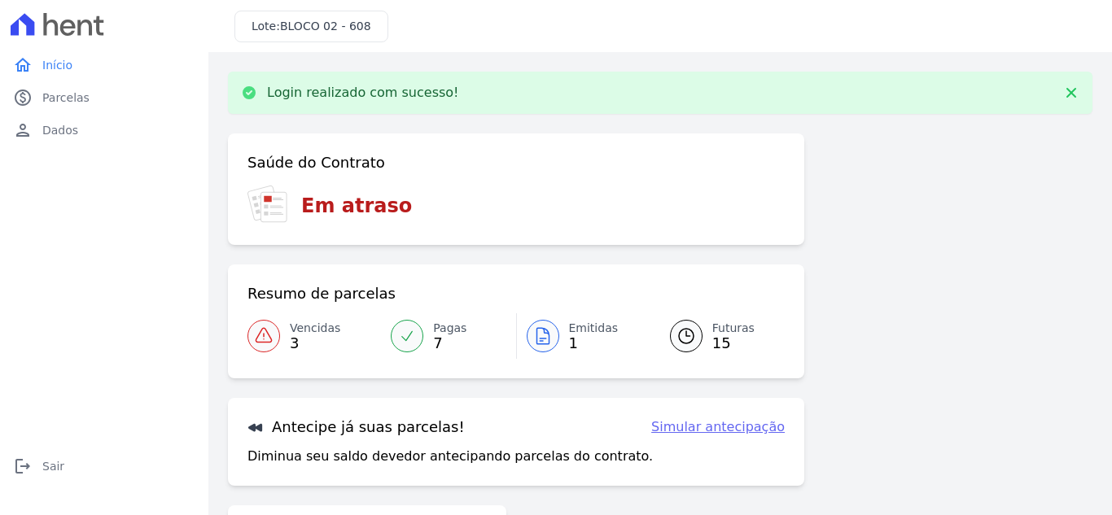  I want to click on a: Futuras 15, so click(717, 336).